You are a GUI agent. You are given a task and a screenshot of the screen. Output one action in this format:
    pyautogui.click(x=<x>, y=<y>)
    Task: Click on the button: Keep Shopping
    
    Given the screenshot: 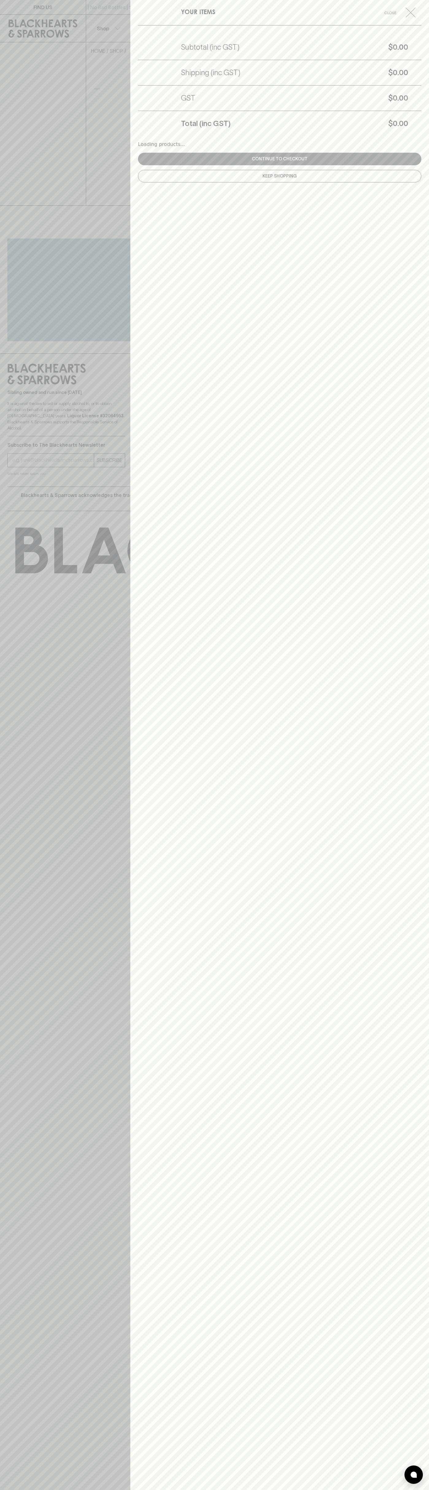 What is the action you would take?
    pyautogui.click(x=280, y=176)
    